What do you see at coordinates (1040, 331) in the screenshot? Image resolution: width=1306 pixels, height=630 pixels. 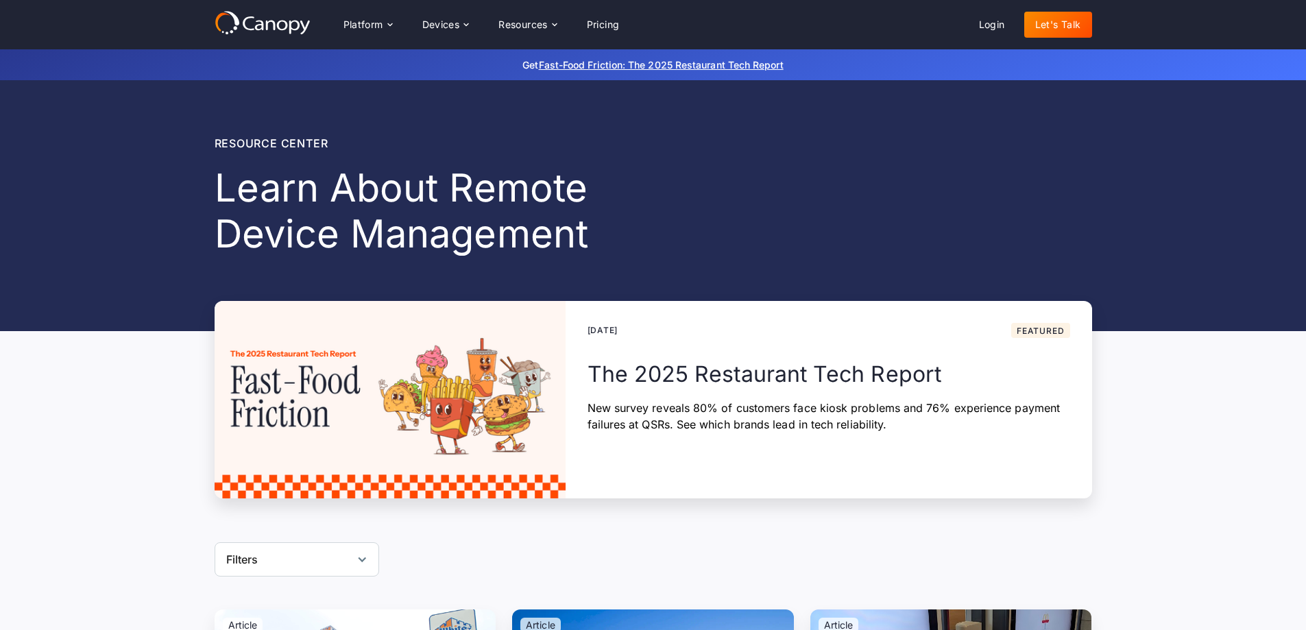 I see `div: Featured` at bounding box center [1040, 331].